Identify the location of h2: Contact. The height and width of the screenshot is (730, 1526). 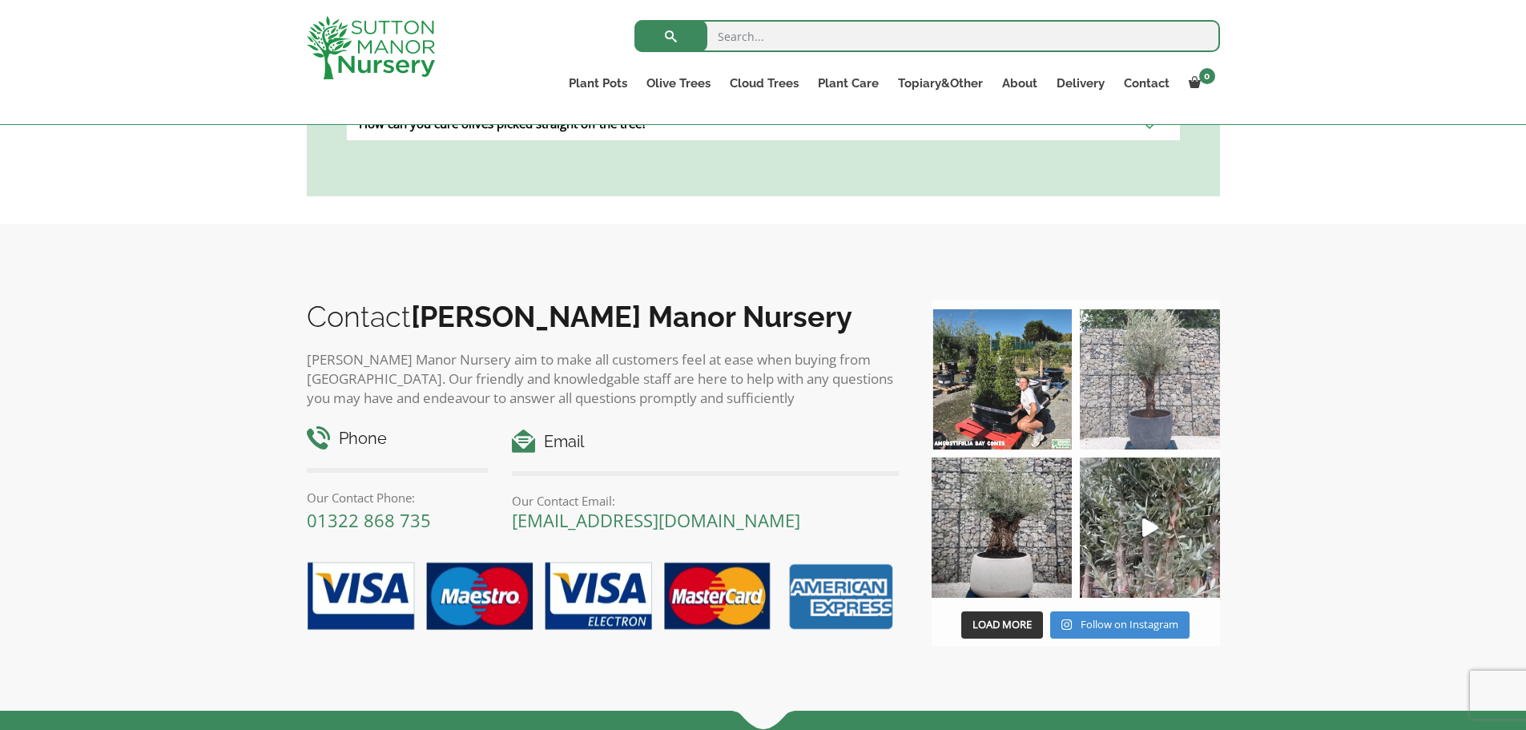
(603, 316).